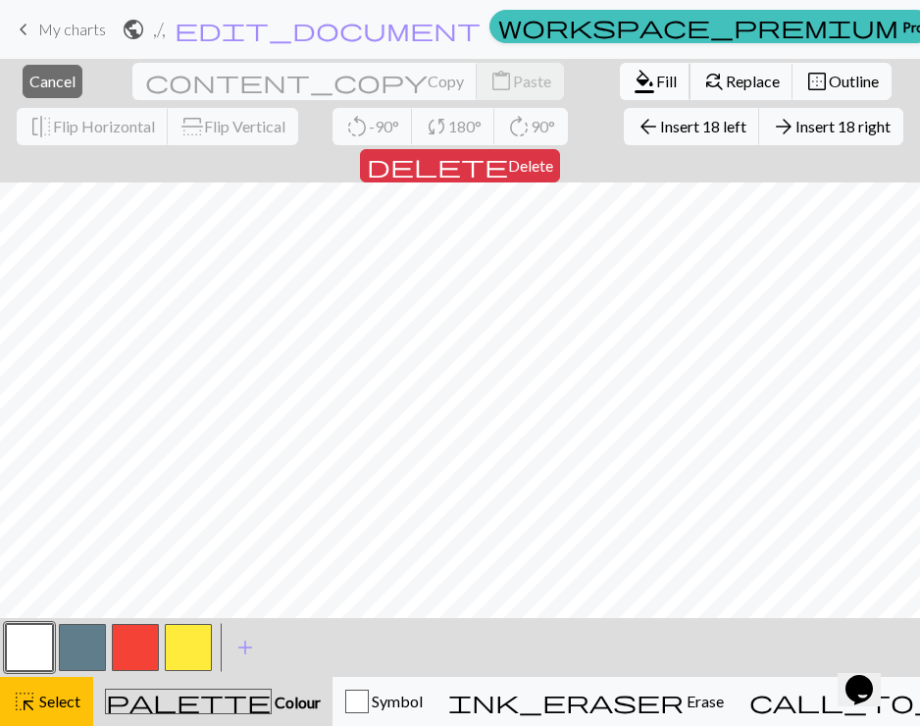  Describe the element at coordinates (530, 126) in the screenshot. I see `button: 90°` at that location.